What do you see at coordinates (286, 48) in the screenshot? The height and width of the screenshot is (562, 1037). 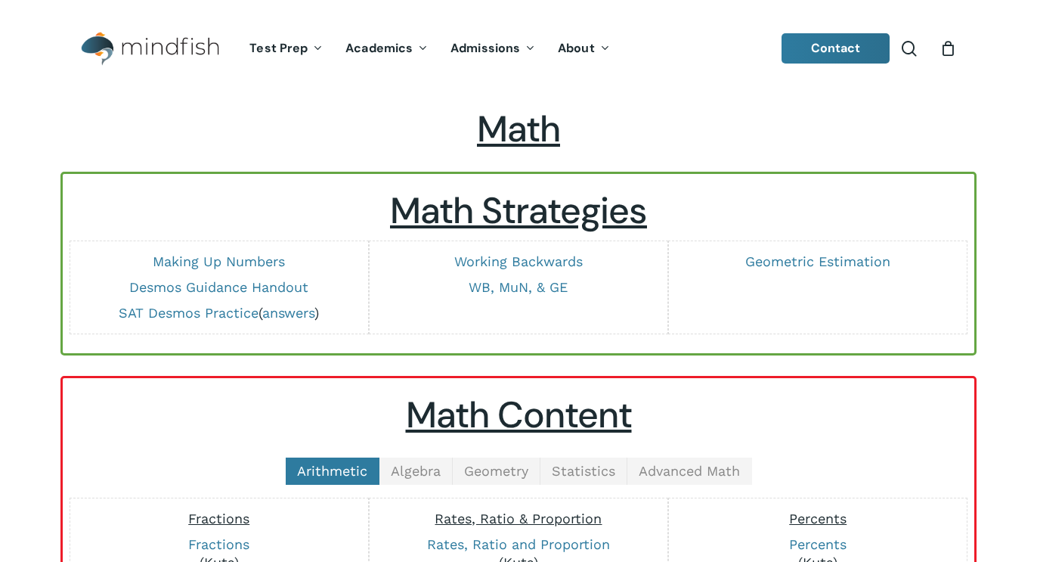 I see `a: Test Prep` at bounding box center [286, 48].